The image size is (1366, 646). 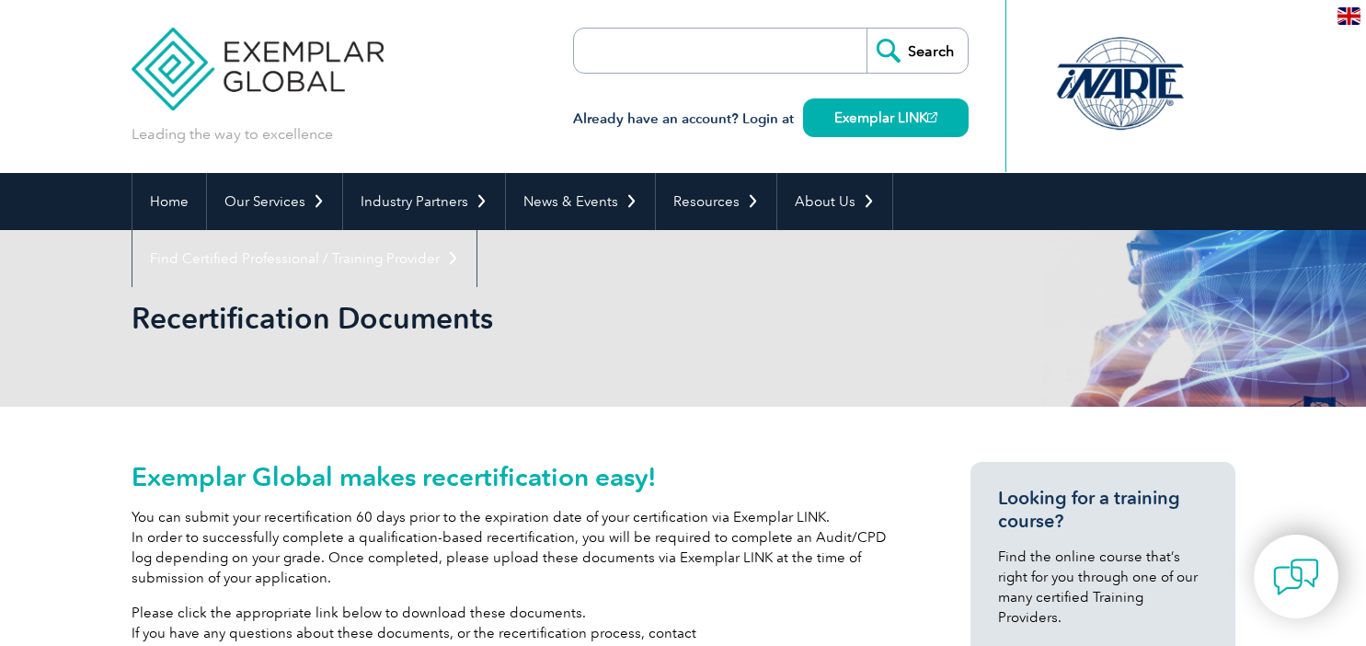 I want to click on h3: Already have an account? Login at, so click(x=771, y=119).